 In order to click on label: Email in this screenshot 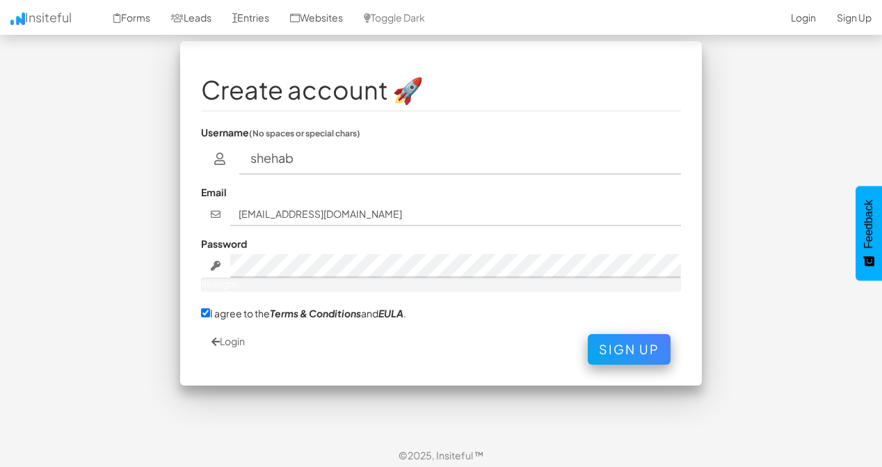, I will do `click(214, 192)`.